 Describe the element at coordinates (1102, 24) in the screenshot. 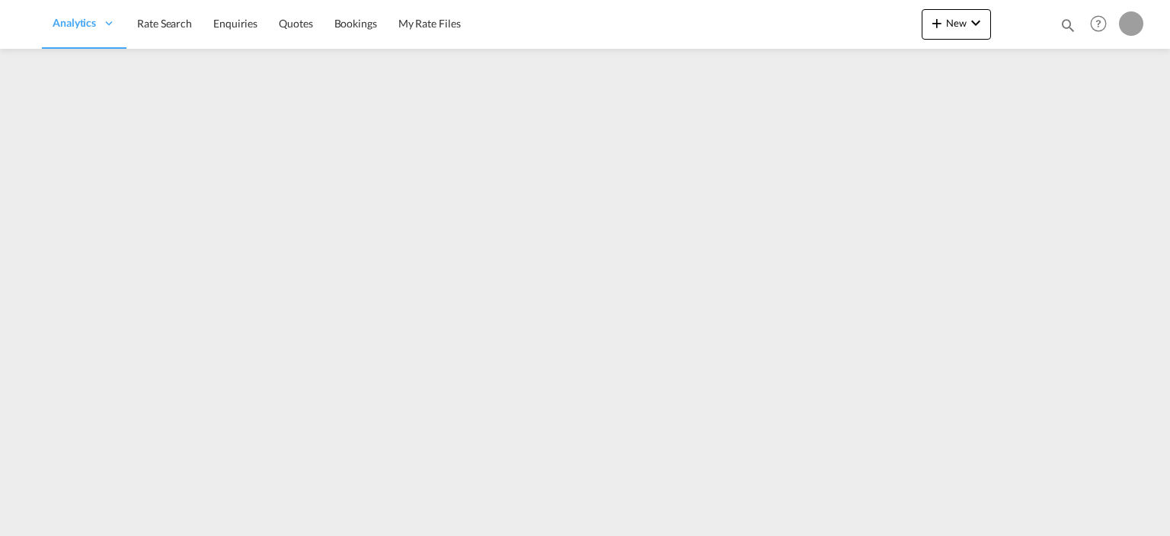

I see `div: Help` at that location.